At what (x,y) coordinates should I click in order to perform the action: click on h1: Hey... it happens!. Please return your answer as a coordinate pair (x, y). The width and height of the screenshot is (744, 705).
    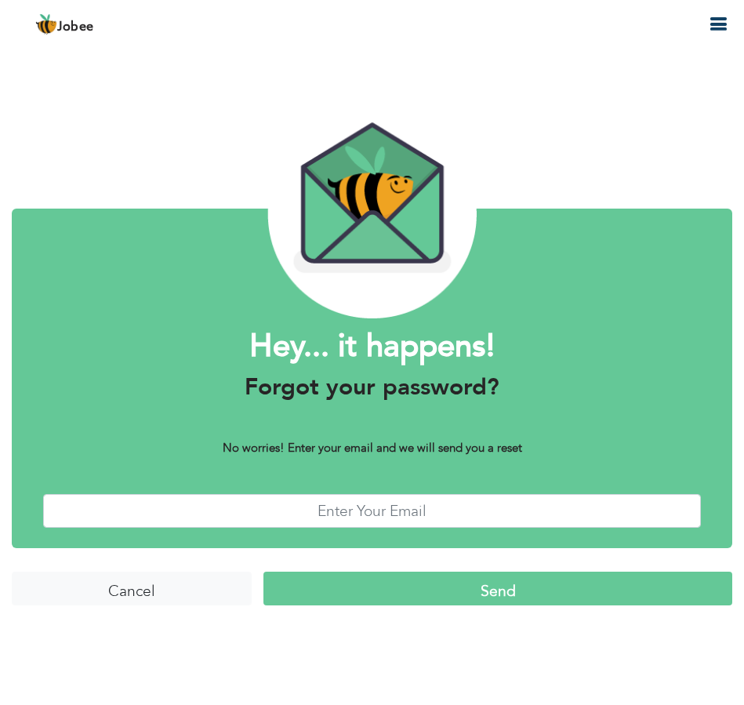
    Looking at the image, I should click on (372, 346).